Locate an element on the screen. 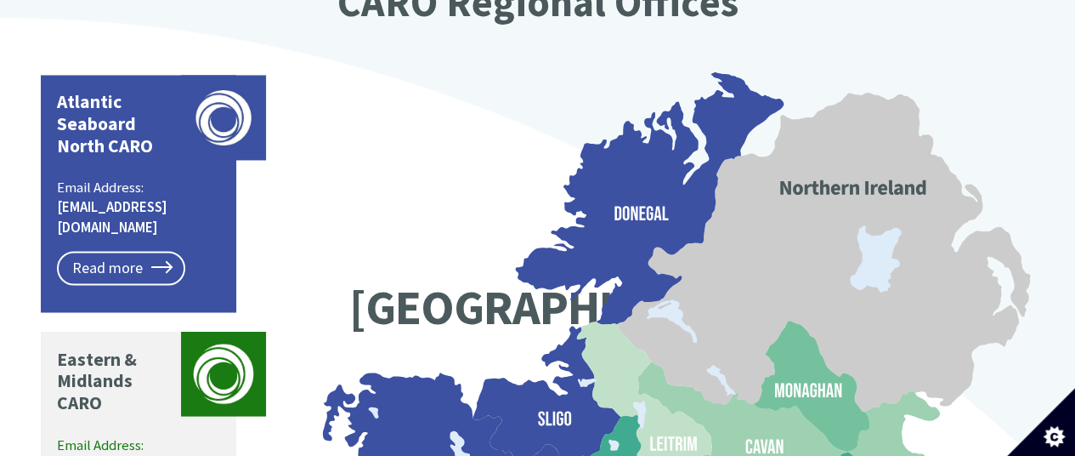  button: Set cookie preferences is located at coordinates (1041, 422).